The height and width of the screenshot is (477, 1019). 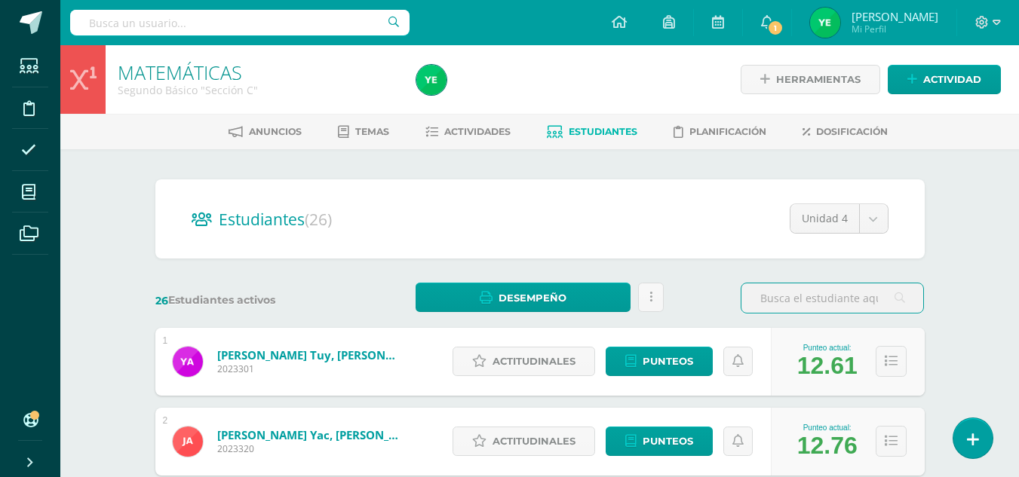 What do you see at coordinates (719, 132) in the screenshot?
I see `a: Planificación` at bounding box center [719, 132].